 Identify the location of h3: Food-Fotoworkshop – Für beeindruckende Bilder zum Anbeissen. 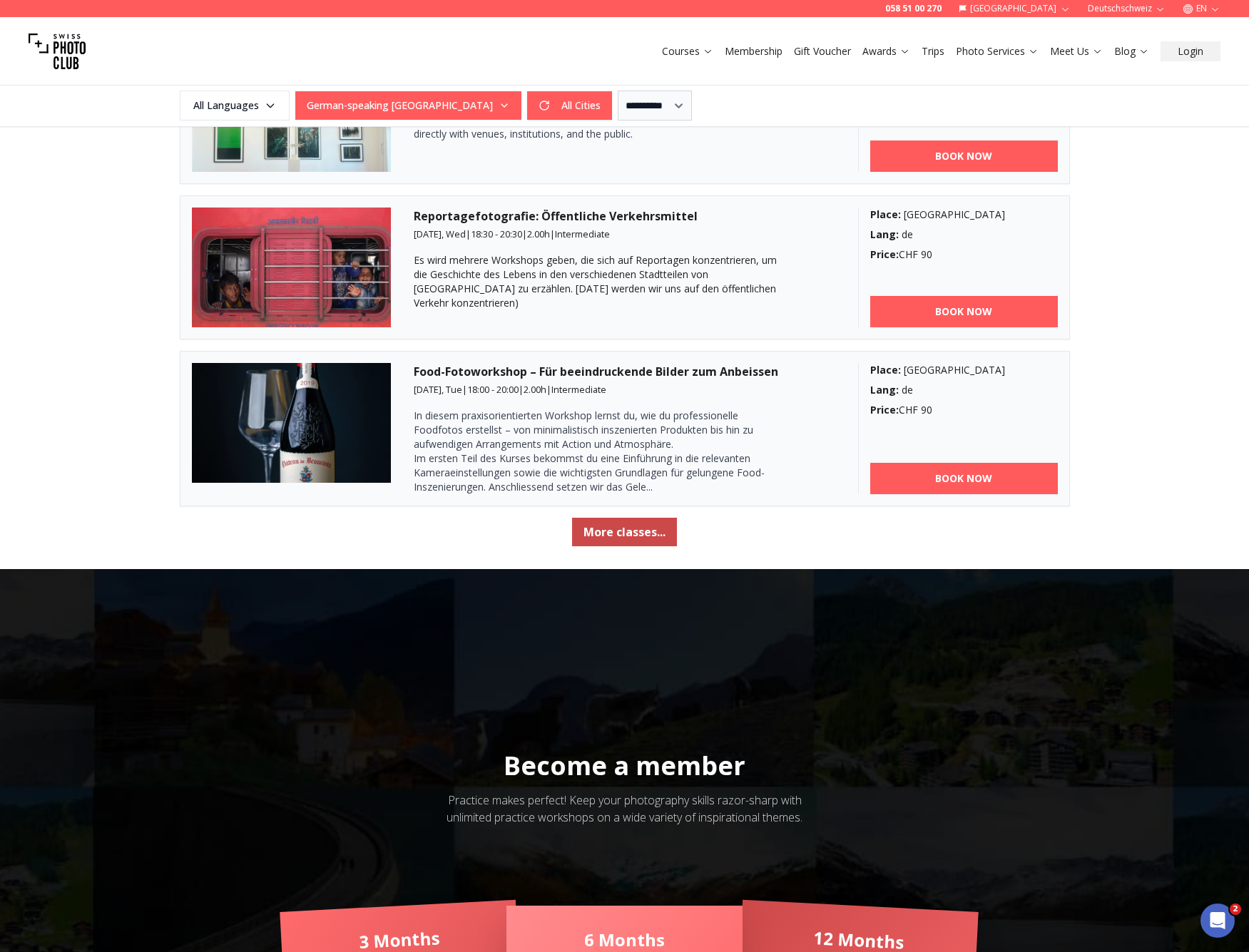
(624, 372).